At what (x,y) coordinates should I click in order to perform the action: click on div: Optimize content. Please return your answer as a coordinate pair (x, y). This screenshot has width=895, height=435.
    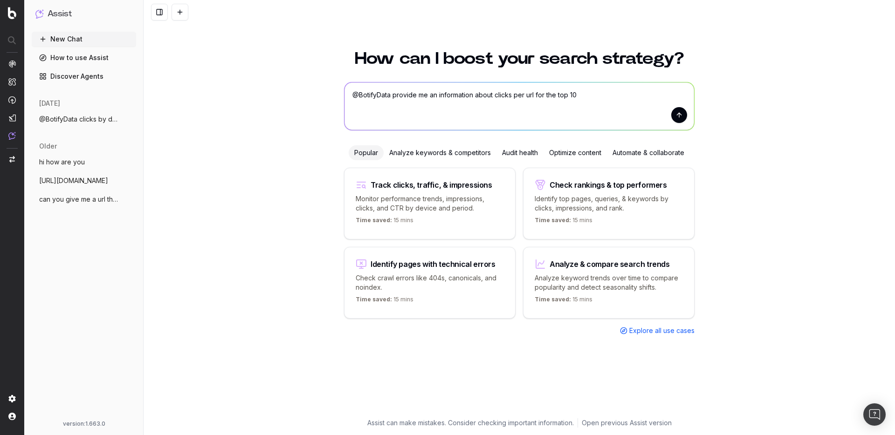
    Looking at the image, I should click on (575, 153).